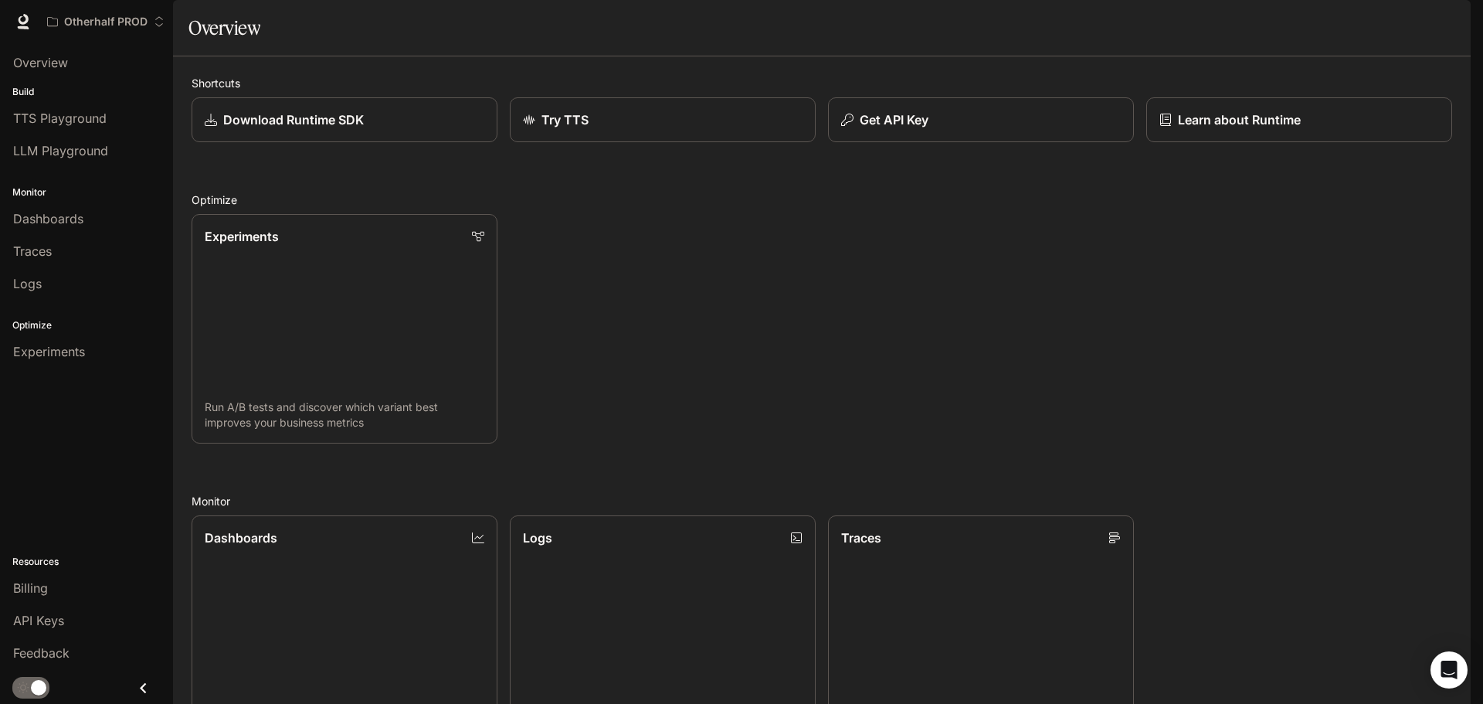  What do you see at coordinates (1239, 120) in the screenshot?
I see `p: Learn about Runtime` at bounding box center [1239, 120].